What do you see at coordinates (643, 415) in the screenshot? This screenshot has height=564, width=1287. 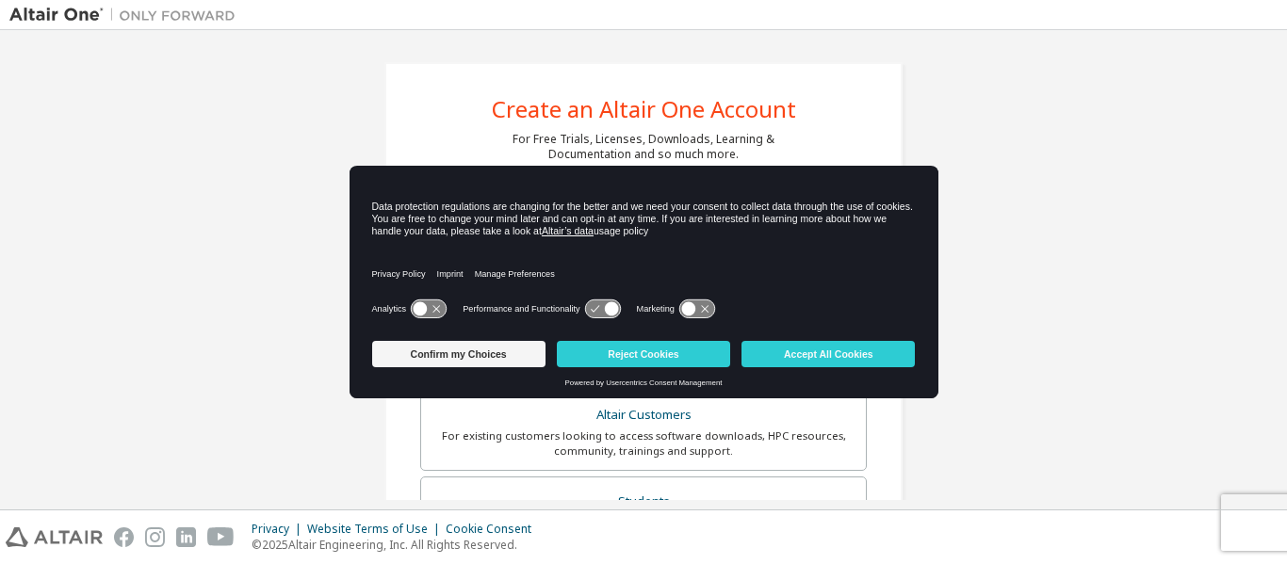 I see `div: Altair Customers` at bounding box center [643, 415].